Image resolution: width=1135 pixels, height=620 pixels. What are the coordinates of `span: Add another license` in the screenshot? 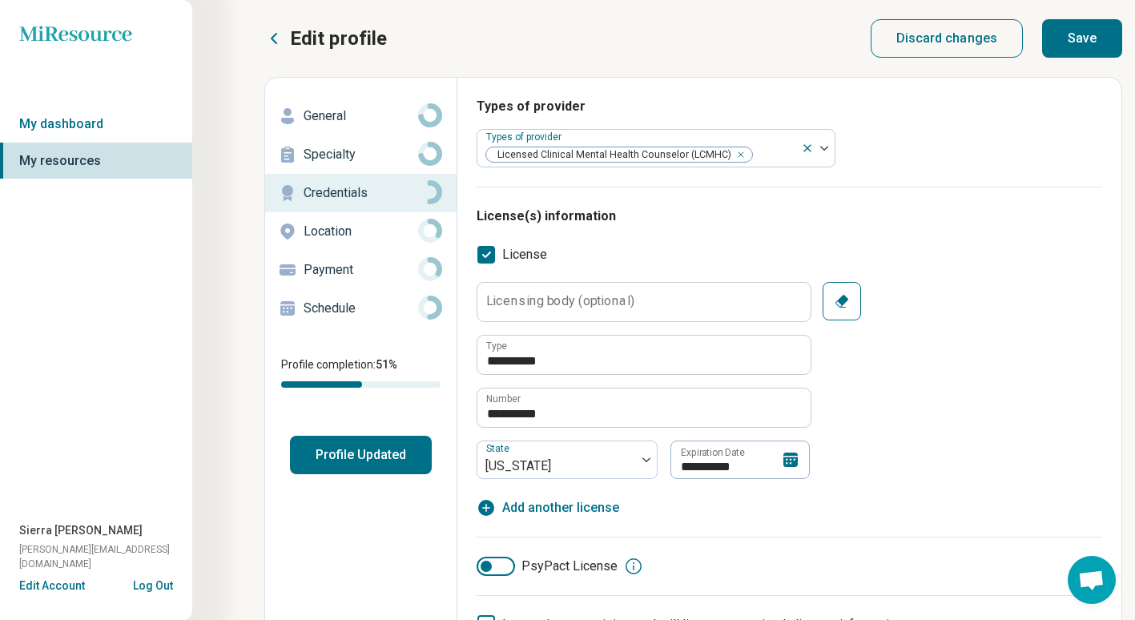 It's located at (561, 508).